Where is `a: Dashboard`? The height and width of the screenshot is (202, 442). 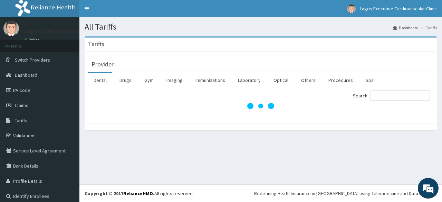 a: Dashboard is located at coordinates (405, 28).